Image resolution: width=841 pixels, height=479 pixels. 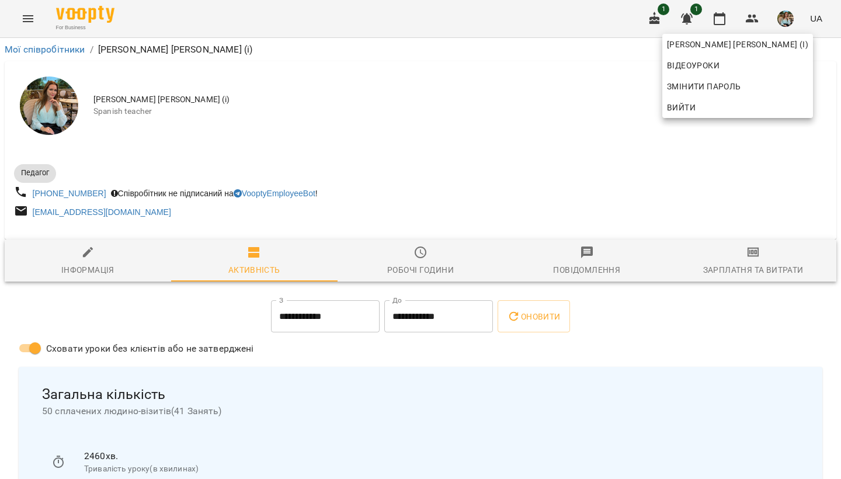 What do you see at coordinates (738, 86) in the screenshot?
I see `span: Змінити пароль` at bounding box center [738, 86].